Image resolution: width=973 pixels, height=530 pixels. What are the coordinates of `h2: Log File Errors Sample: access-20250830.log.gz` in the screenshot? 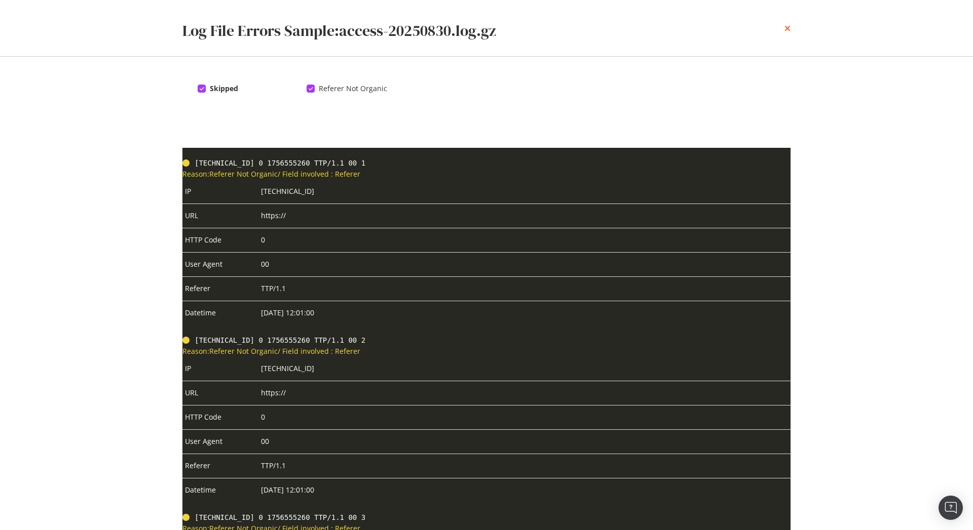 It's located at (339, 30).